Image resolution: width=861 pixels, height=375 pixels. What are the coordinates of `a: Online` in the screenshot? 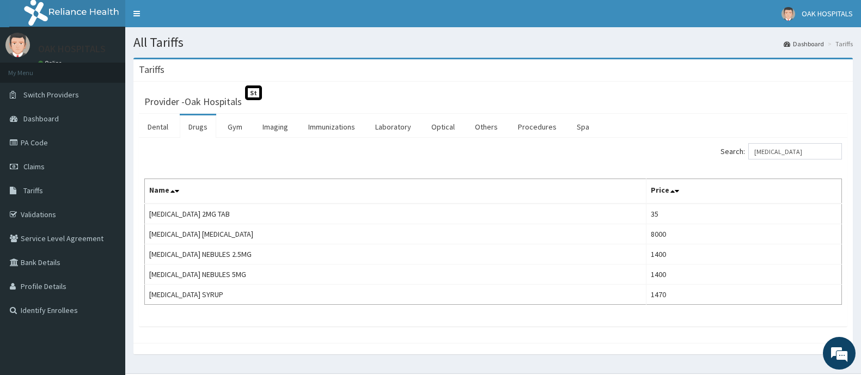 It's located at (51, 63).